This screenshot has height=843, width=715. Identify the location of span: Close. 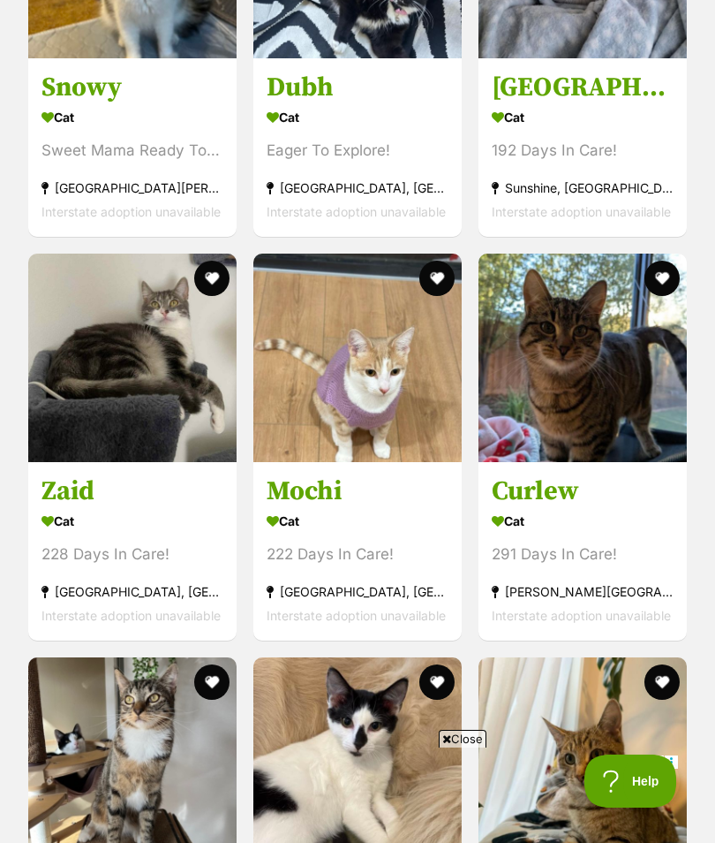
(463, 738).